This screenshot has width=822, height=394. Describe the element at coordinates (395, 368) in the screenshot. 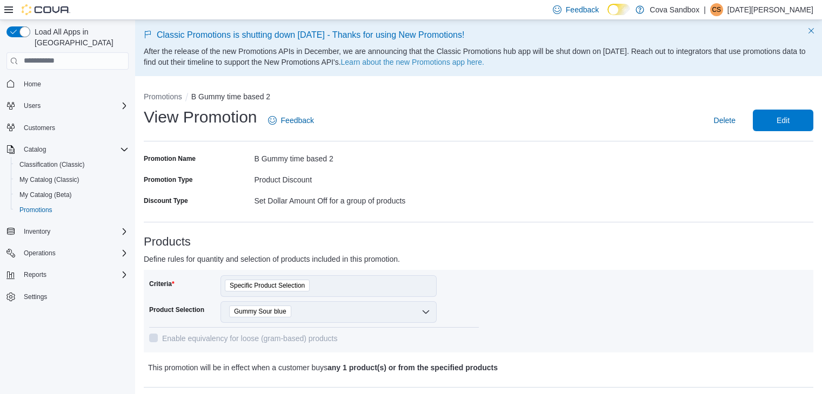

I see `p: This promotion will be in effect when a customer buys` at that location.